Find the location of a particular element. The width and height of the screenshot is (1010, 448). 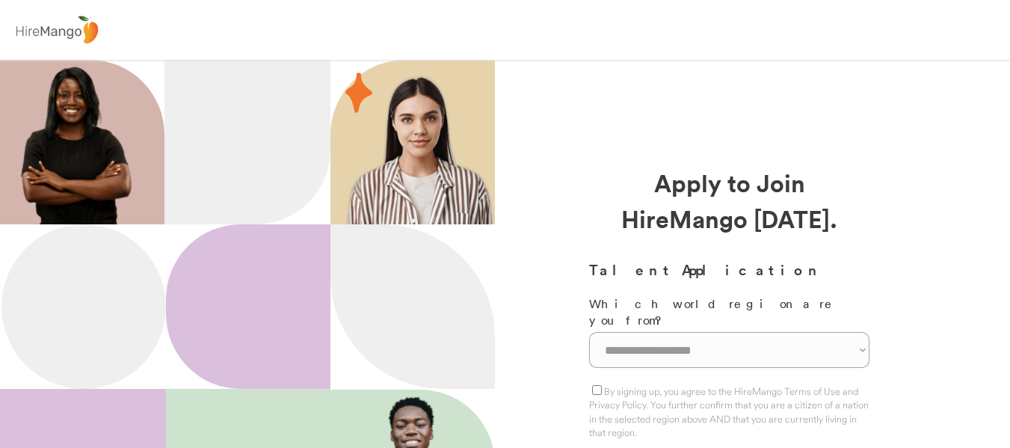

div: Which world region are you from? is located at coordinates (729, 312).